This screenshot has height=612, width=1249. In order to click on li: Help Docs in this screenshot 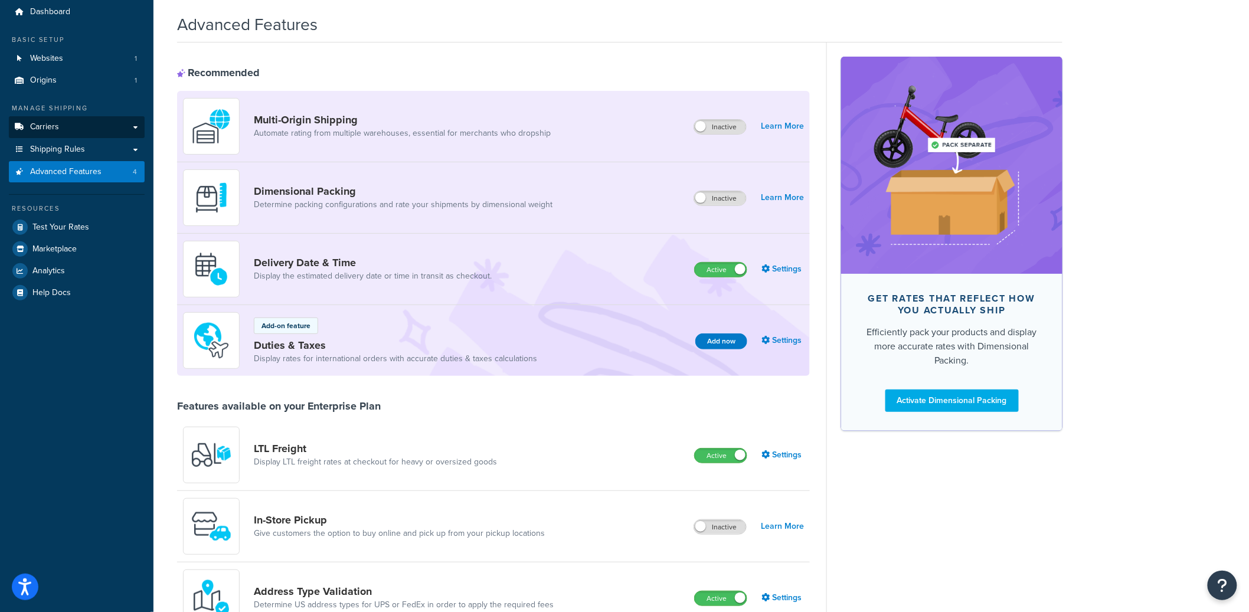, I will do `click(77, 293)`.